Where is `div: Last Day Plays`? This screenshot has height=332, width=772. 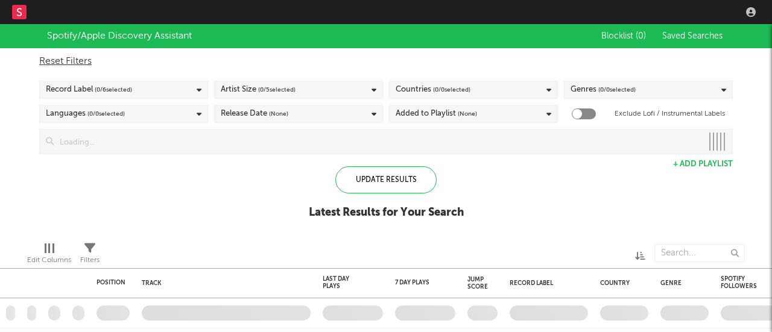
div: Last Day Plays is located at coordinates (344, 283).